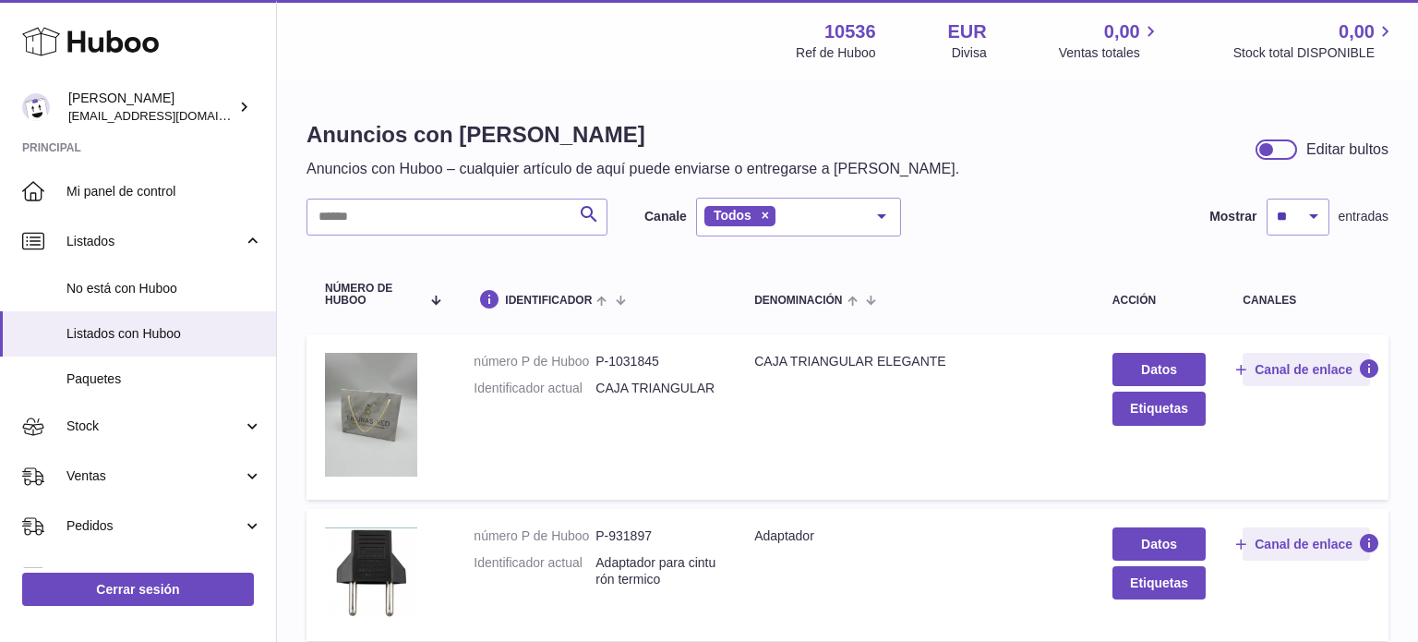 This screenshot has width=1418, height=642. I want to click on span: No está con Huboo, so click(164, 288).